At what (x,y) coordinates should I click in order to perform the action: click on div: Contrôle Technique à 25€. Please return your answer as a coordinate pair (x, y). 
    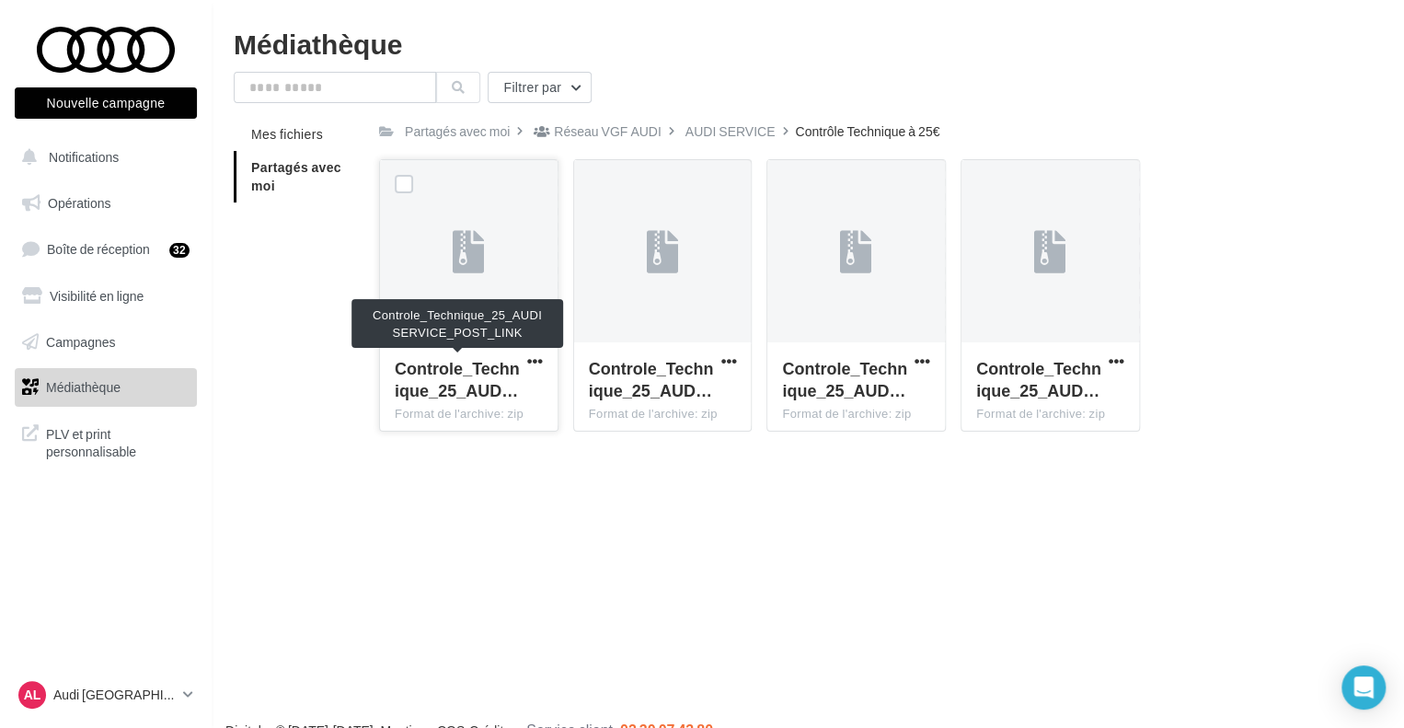
    Looking at the image, I should click on (867, 132).